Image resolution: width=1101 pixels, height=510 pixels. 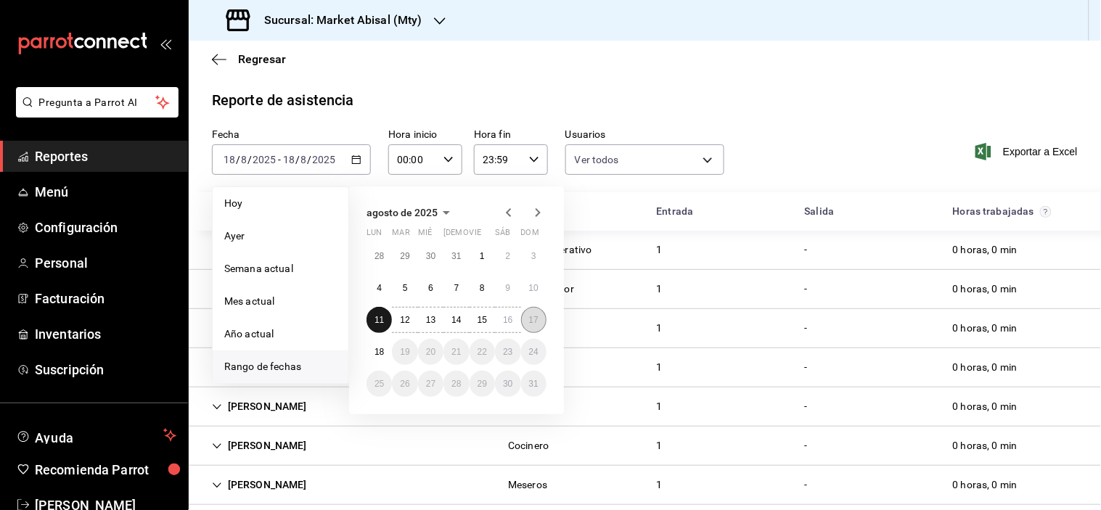 What do you see at coordinates (507, 256) in the screenshot?
I see `button: 2 de agosto de 2025` at bounding box center [507, 256].